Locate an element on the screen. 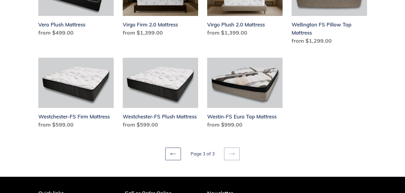 This screenshot has height=193, width=405. li: Page 3 of 3 is located at coordinates (202, 154).